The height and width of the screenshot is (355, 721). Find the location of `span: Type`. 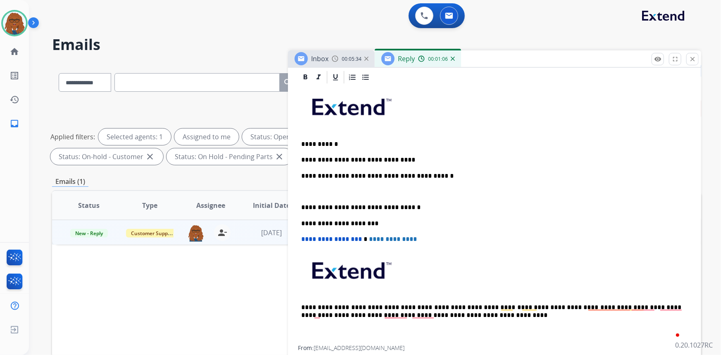

span: Type is located at coordinates (150, 205).